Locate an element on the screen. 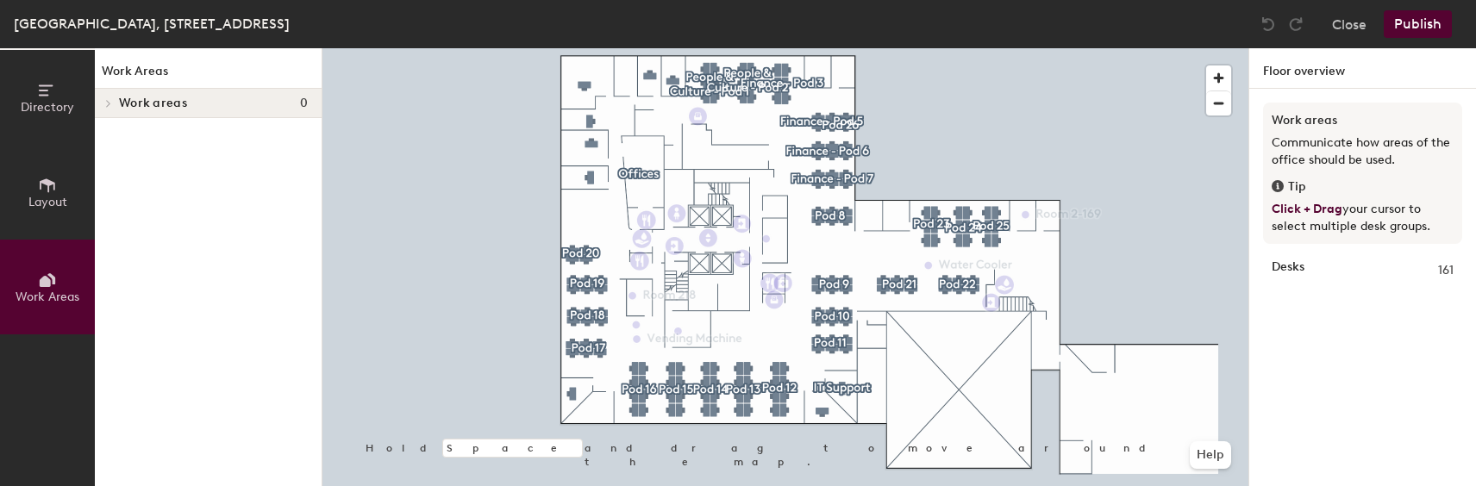 This screenshot has width=1476, height=486. p: Communicate how areas of the office should be used. is located at coordinates (1363, 152).